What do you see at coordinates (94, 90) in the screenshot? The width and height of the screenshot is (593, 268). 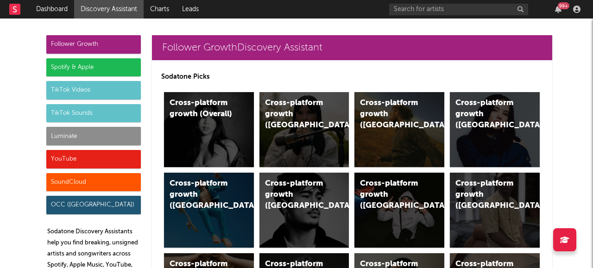 I see `div: TikTok Videos` at bounding box center [94, 90].